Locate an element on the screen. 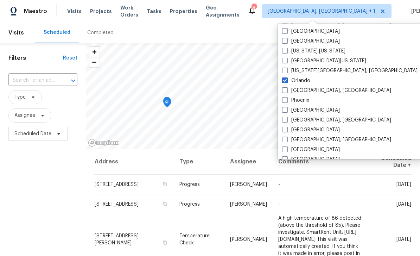 The height and width of the screenshot is (256, 420). button: Open is located at coordinates (73, 81).